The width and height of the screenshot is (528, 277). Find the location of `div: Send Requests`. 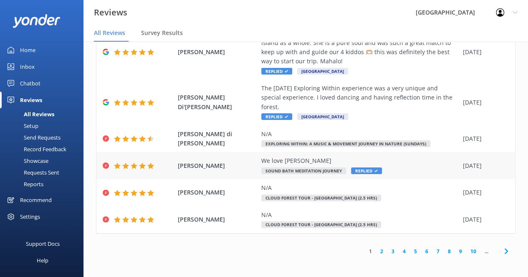

div: Send Requests is located at coordinates (33, 138).